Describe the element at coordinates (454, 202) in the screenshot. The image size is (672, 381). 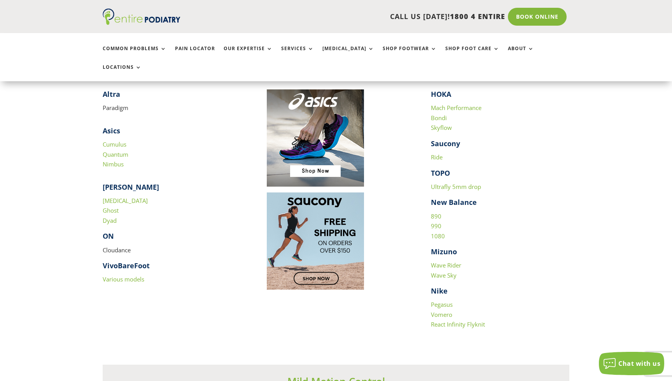
I see `strong: New Balance` at that location.